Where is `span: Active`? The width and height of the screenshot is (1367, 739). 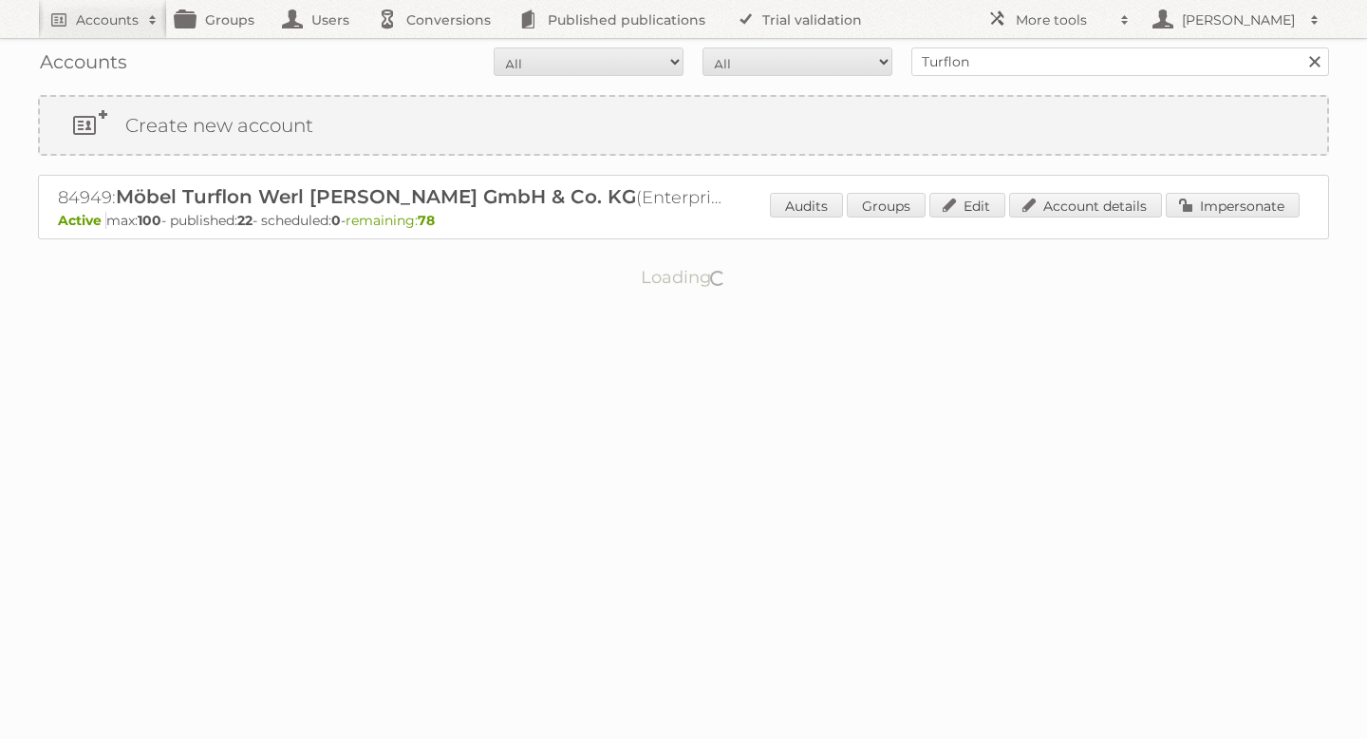 span: Active is located at coordinates (82, 220).